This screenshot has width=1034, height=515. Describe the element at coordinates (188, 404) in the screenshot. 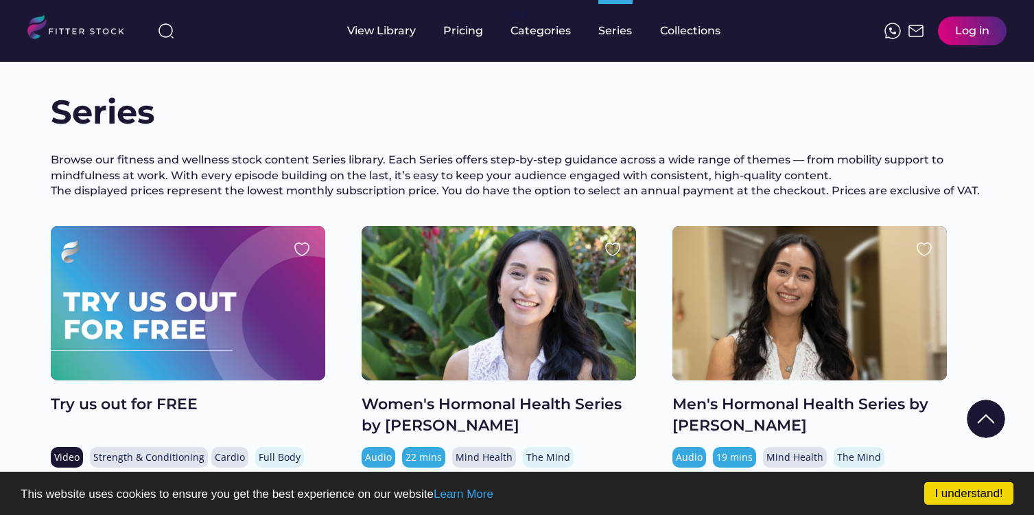

I see `div: Try us out for FREE` at that location.